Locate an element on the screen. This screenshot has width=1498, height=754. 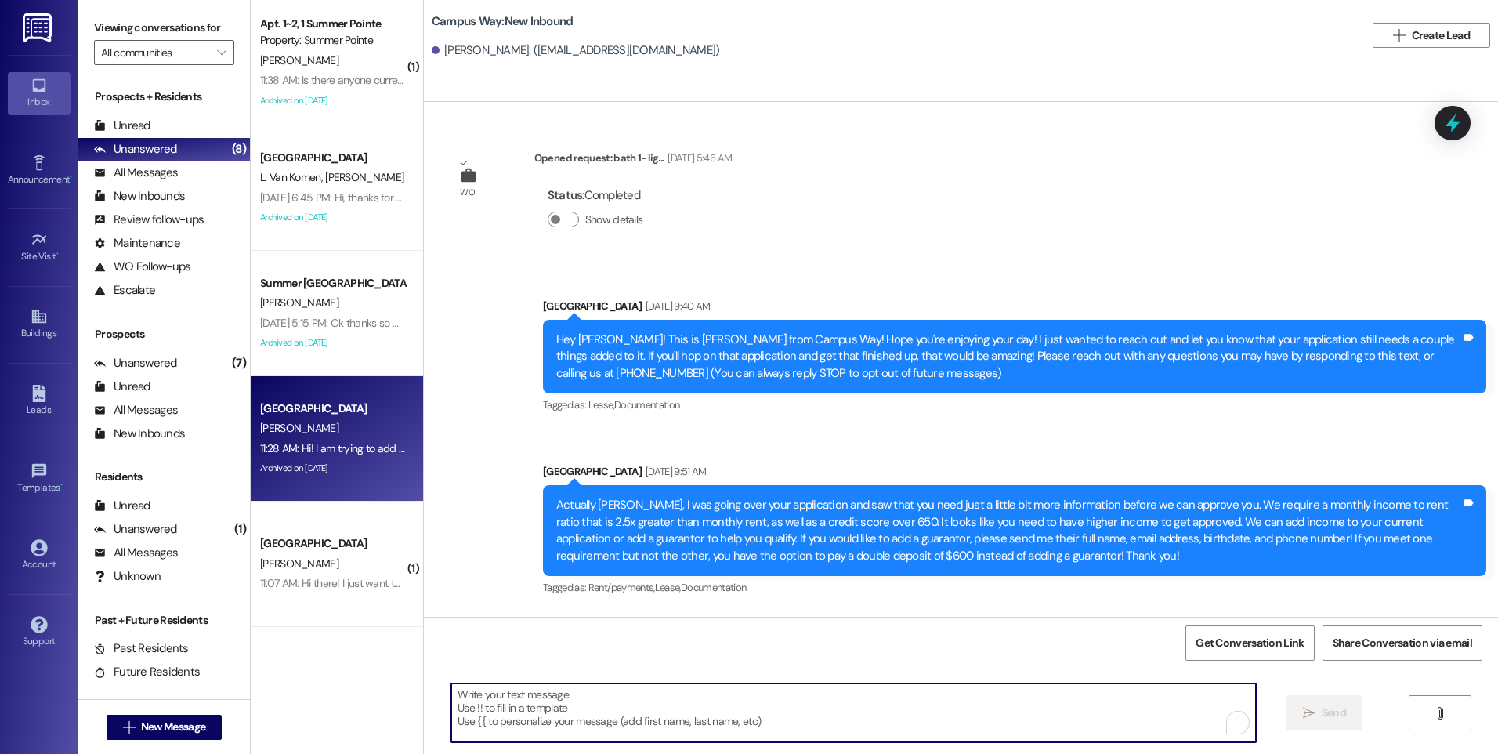
button: Send is located at coordinates (1324, 712).